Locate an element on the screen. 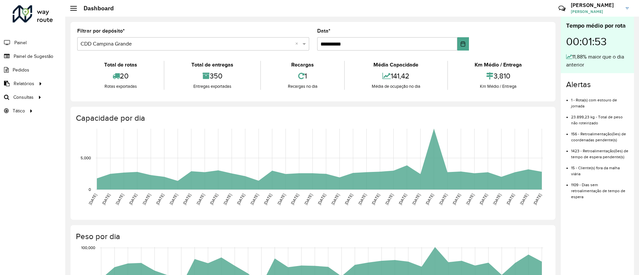 Image resolution: width=639 pixels, height=275 pixels. h4: Capacidade por dia is located at coordinates (312, 118).